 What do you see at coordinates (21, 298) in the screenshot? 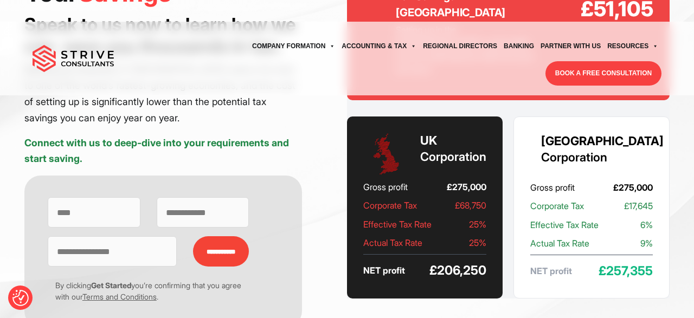
I see `img: Revisit consent button` at bounding box center [21, 298].